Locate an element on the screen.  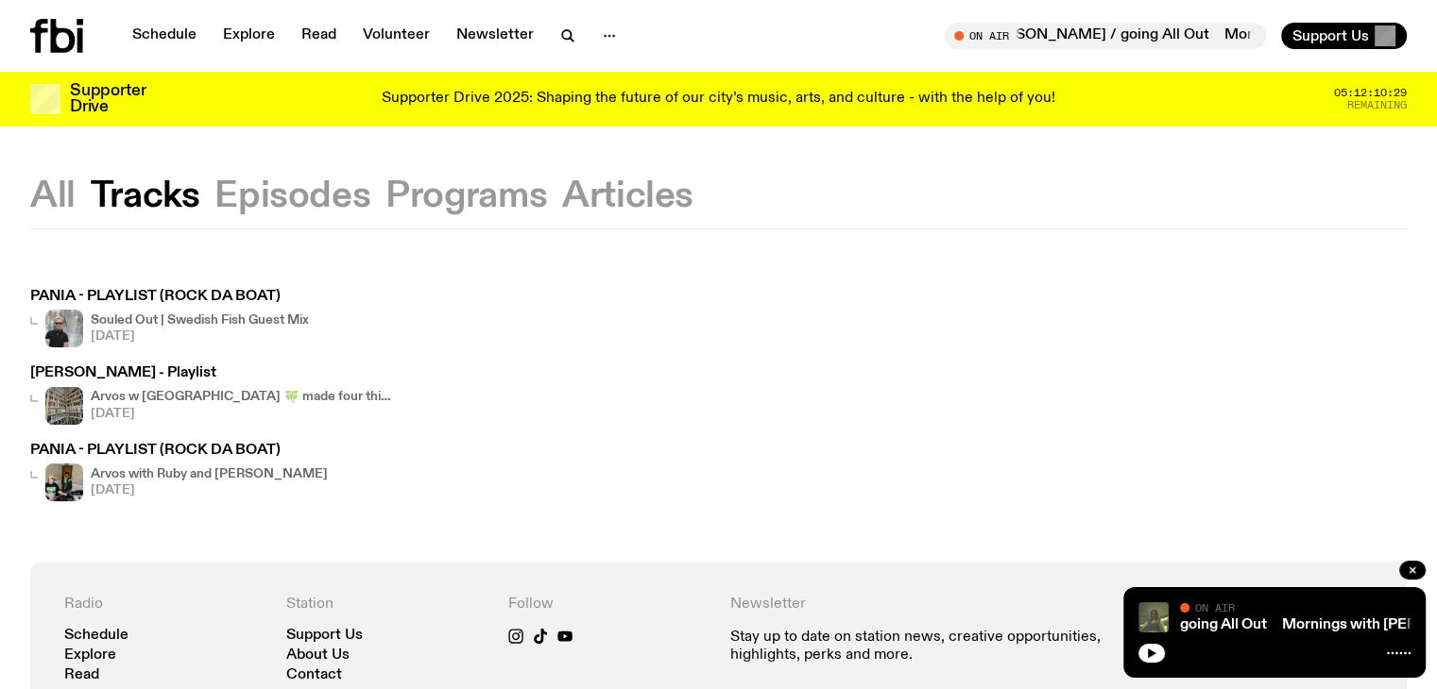
span: Remaining is located at coordinates (1376, 105).